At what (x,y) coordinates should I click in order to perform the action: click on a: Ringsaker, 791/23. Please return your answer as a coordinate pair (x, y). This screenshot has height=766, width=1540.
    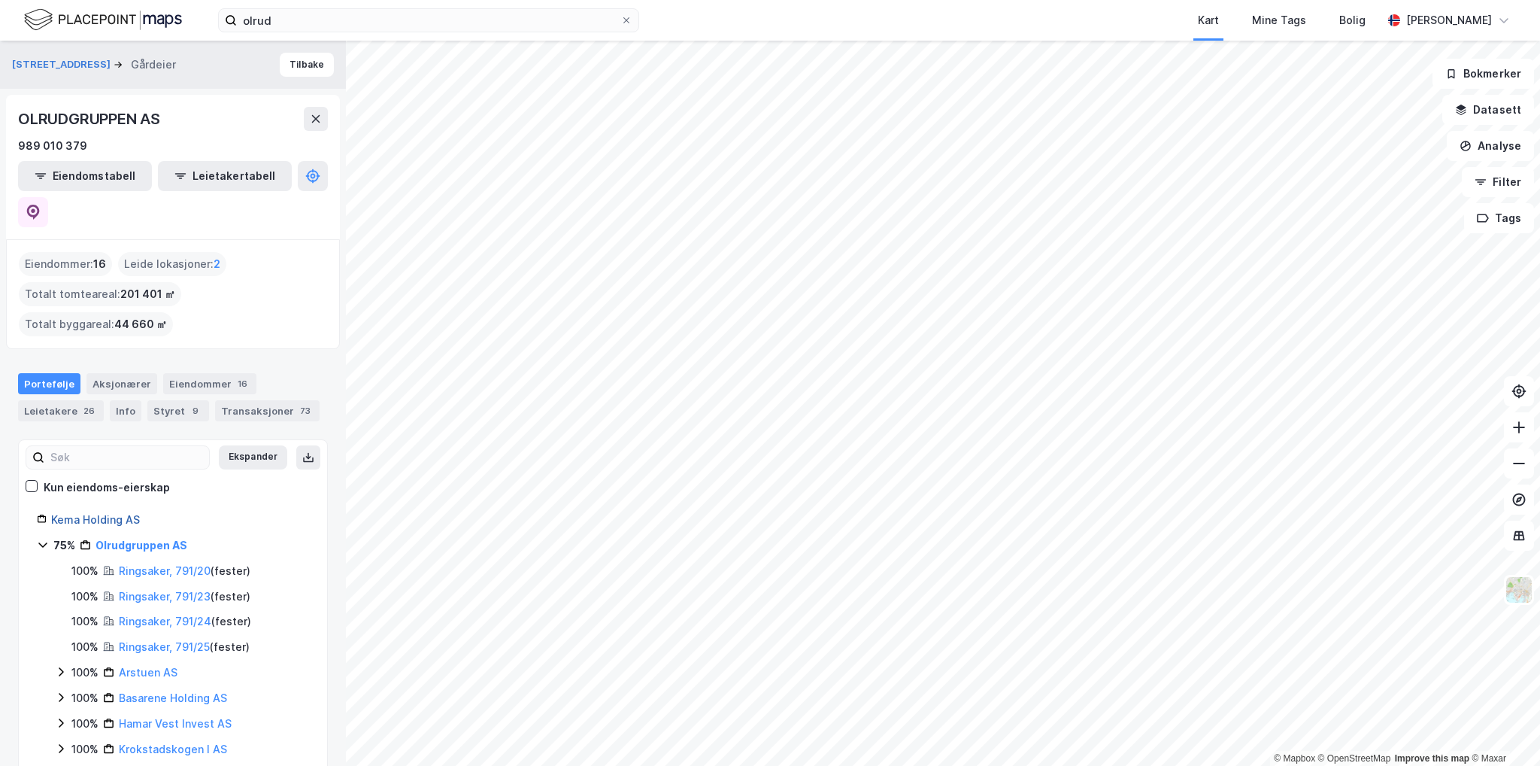
    Looking at the image, I should click on (165, 596).